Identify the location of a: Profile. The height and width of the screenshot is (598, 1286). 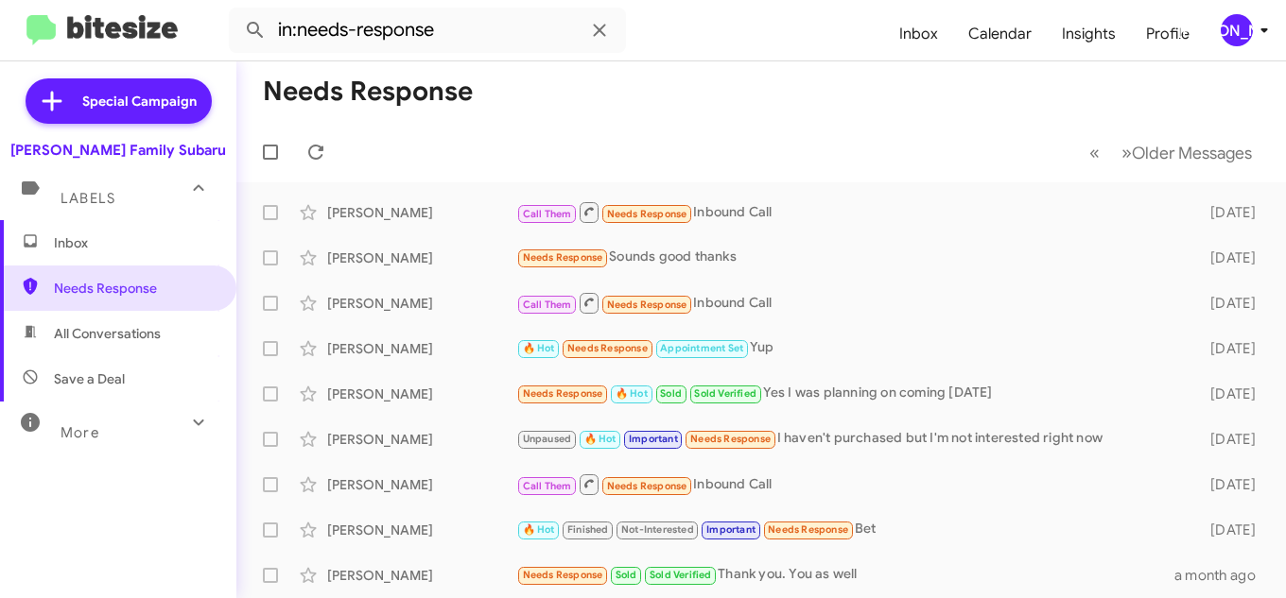
(1168, 34).